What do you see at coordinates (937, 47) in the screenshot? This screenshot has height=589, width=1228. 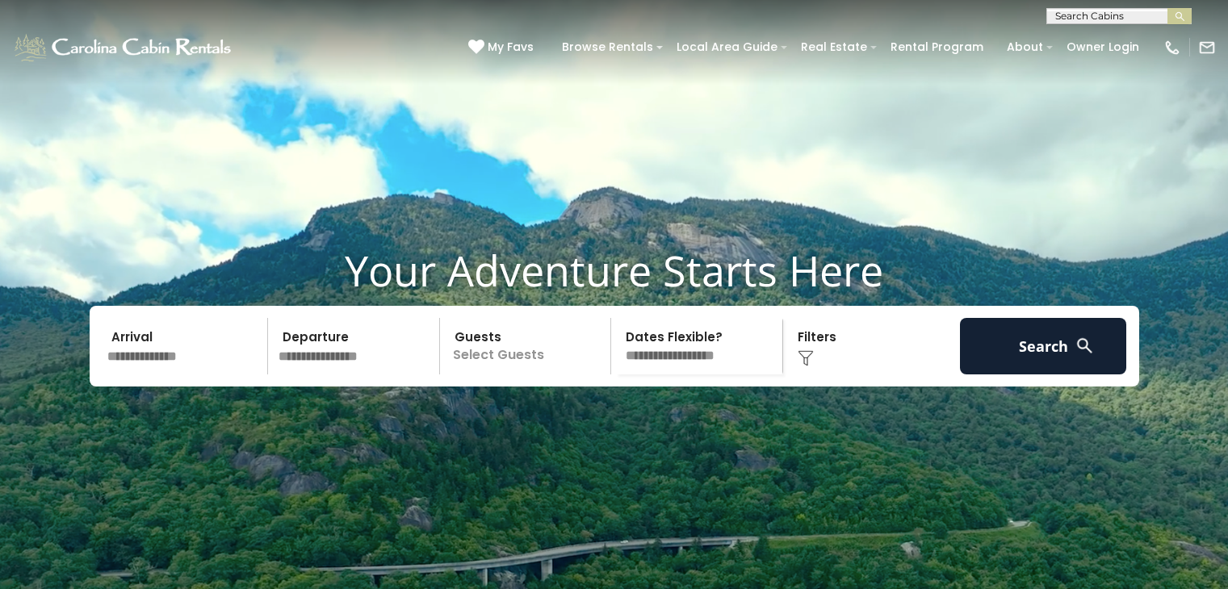 I see `a: Rental Program` at bounding box center [937, 47].